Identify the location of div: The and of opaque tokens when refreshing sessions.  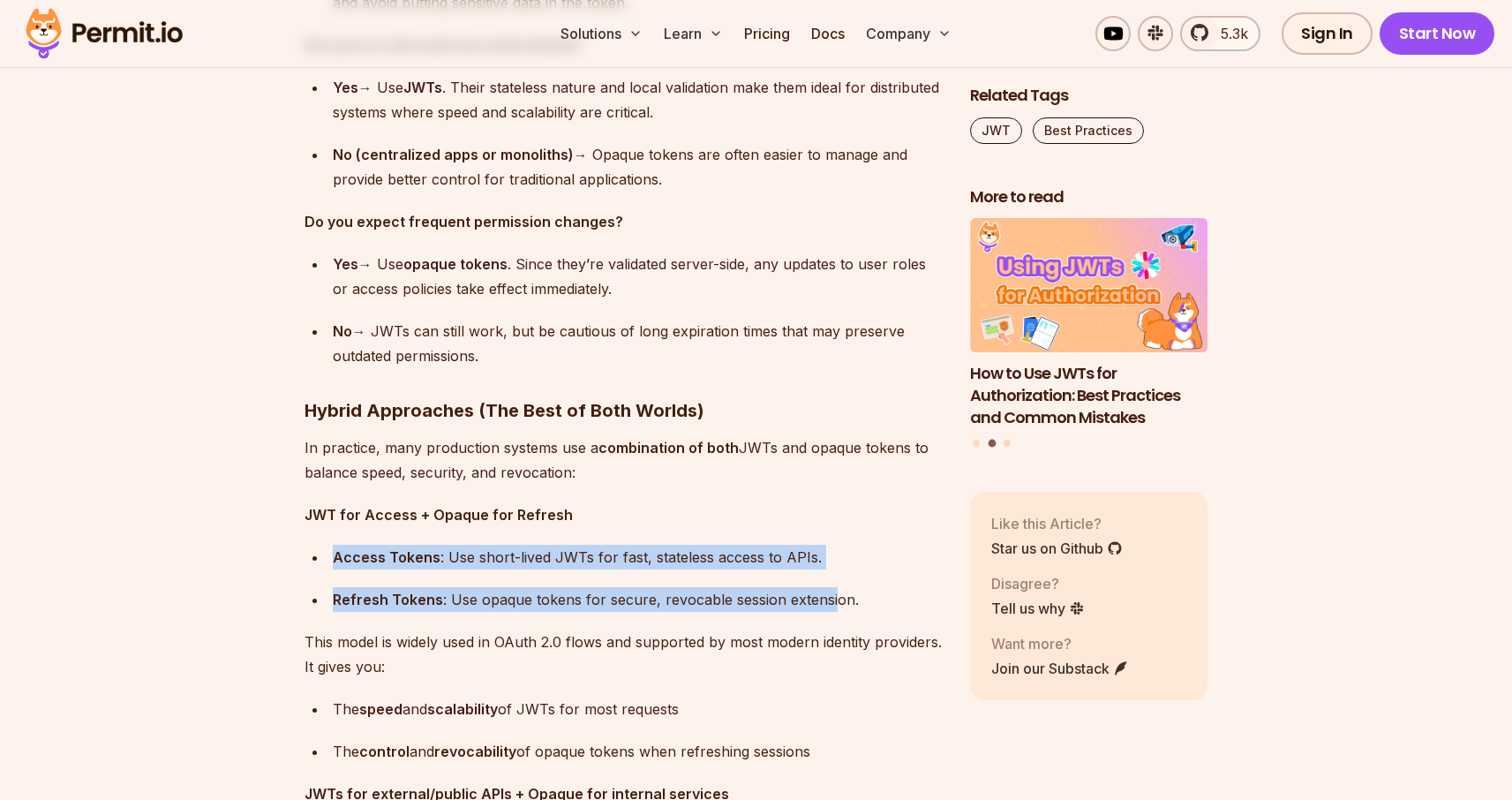
(637, 751).